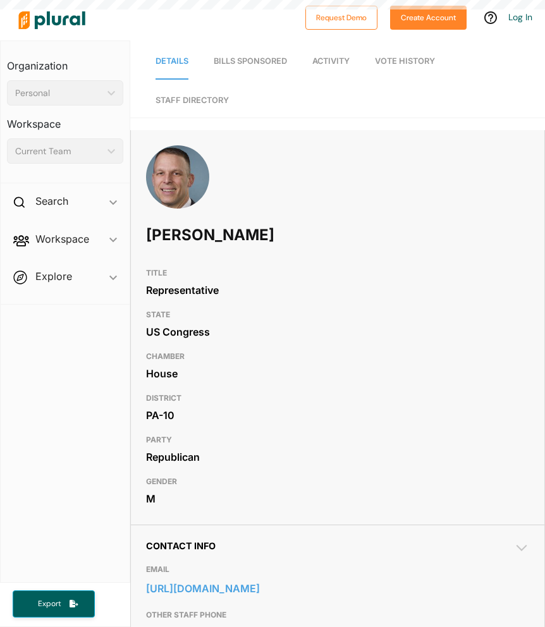  I want to click on h3: CHAMBER, so click(338, 357).